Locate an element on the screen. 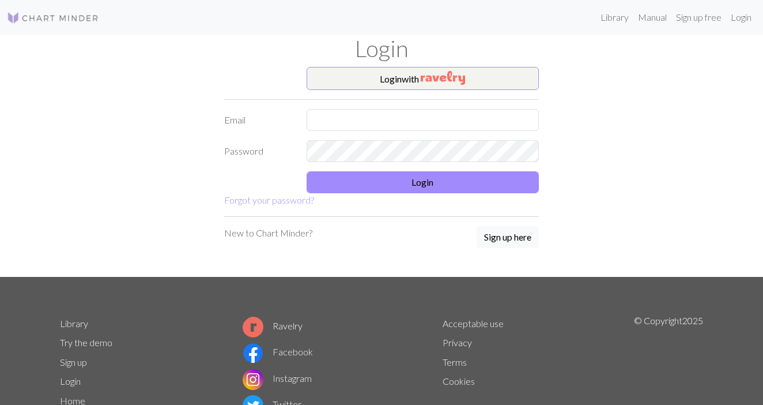  h1: Login is located at coordinates (382, 48).